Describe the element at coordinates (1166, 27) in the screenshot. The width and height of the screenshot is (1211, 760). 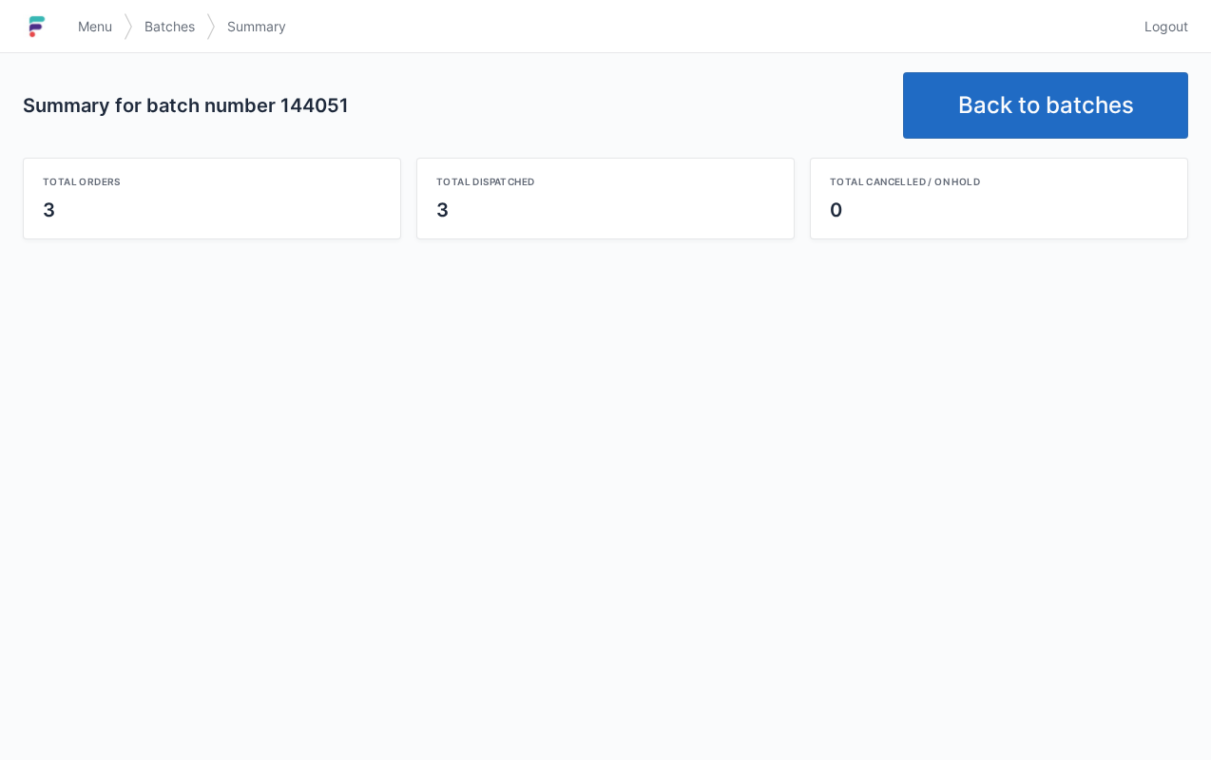
I see `span: Logout` at that location.